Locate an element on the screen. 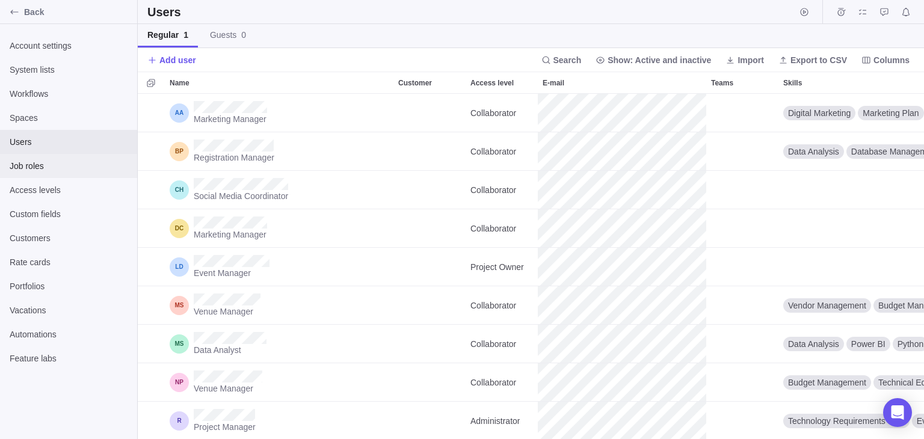 Image resolution: width=924 pixels, height=439 pixels. div: grid is located at coordinates (530, 266).